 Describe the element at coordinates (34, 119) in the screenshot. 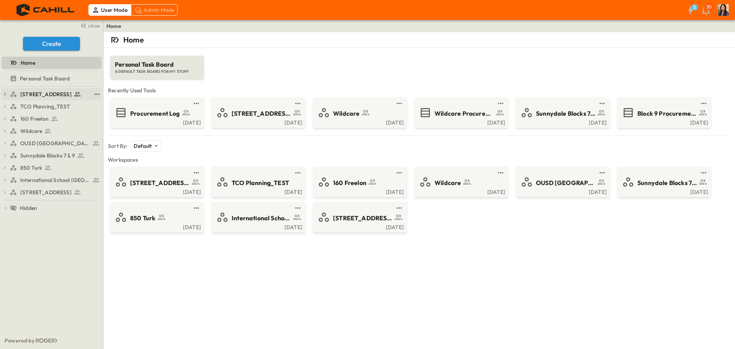

I see `span: 160 Freelon` at that location.